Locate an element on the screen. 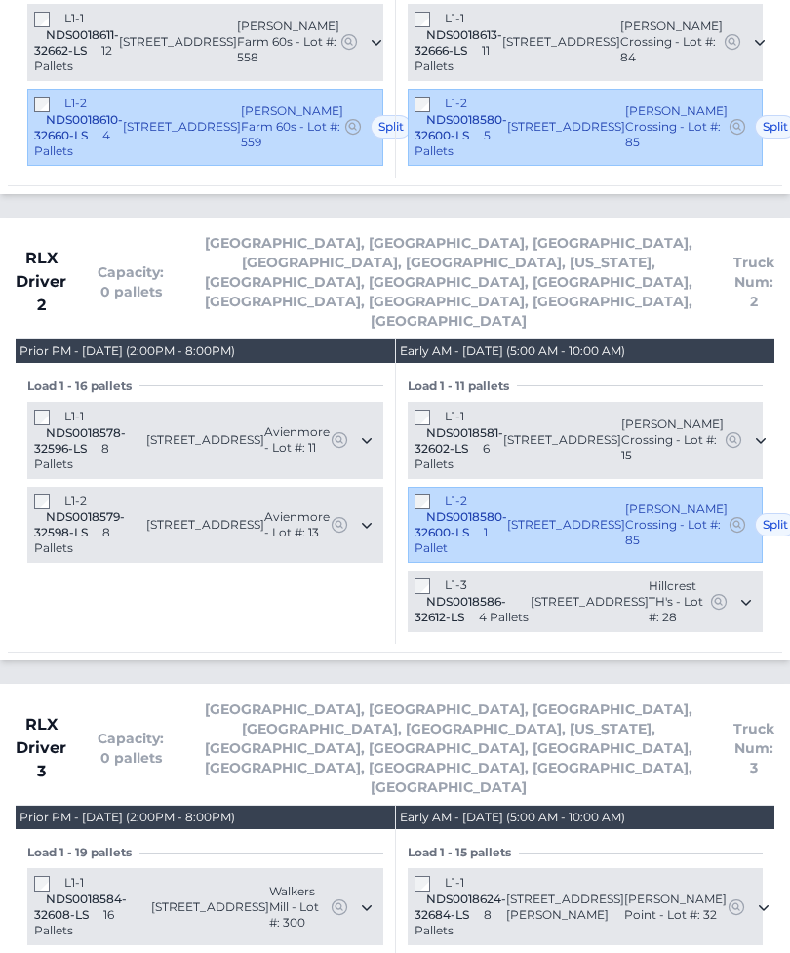  span: 12 Pallets is located at coordinates (73, 58).